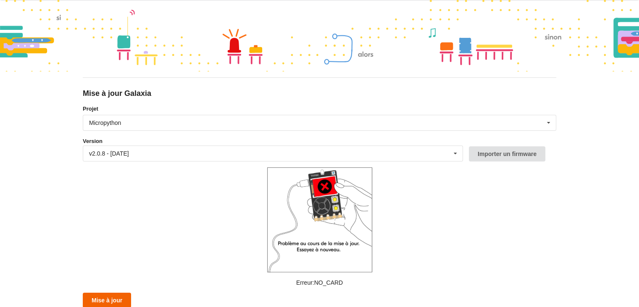 Image resolution: width=639 pixels, height=307 pixels. I want to click on div: Micropython, so click(105, 123).